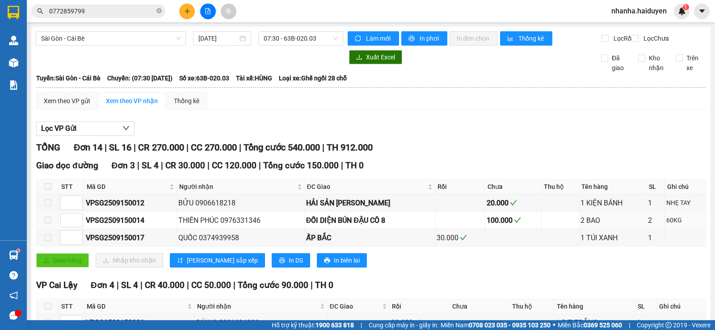  I want to click on span: close-circle, so click(159, 11).